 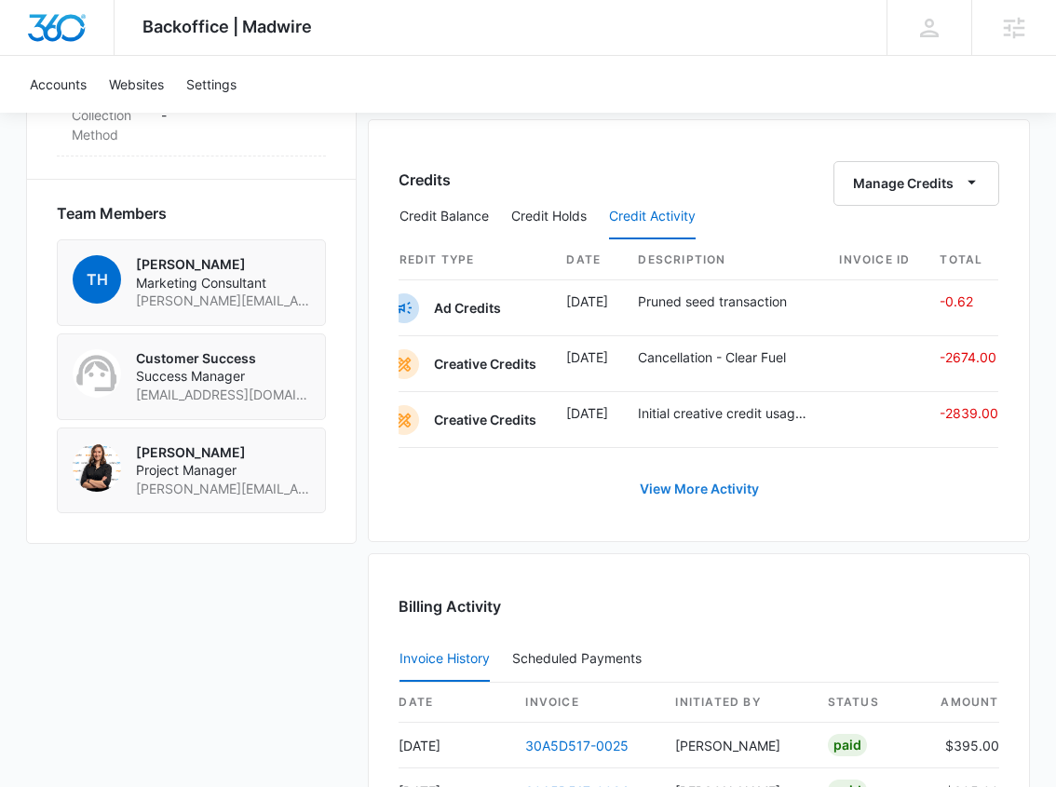 I want to click on a: Settings, so click(x=211, y=84).